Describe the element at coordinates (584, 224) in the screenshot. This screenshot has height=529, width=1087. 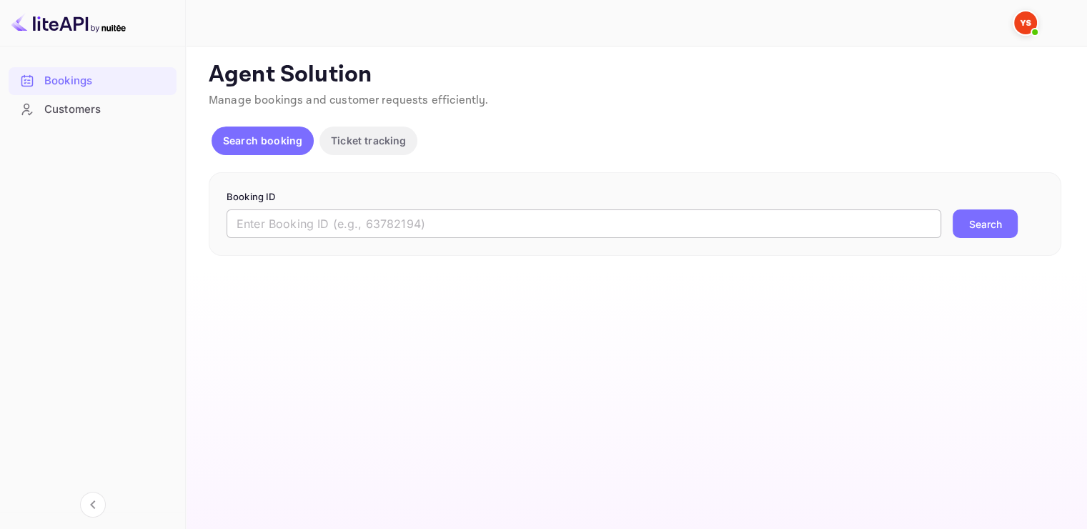
I see `input: Enter Booking ID (e.g., 63782194)` at that location.